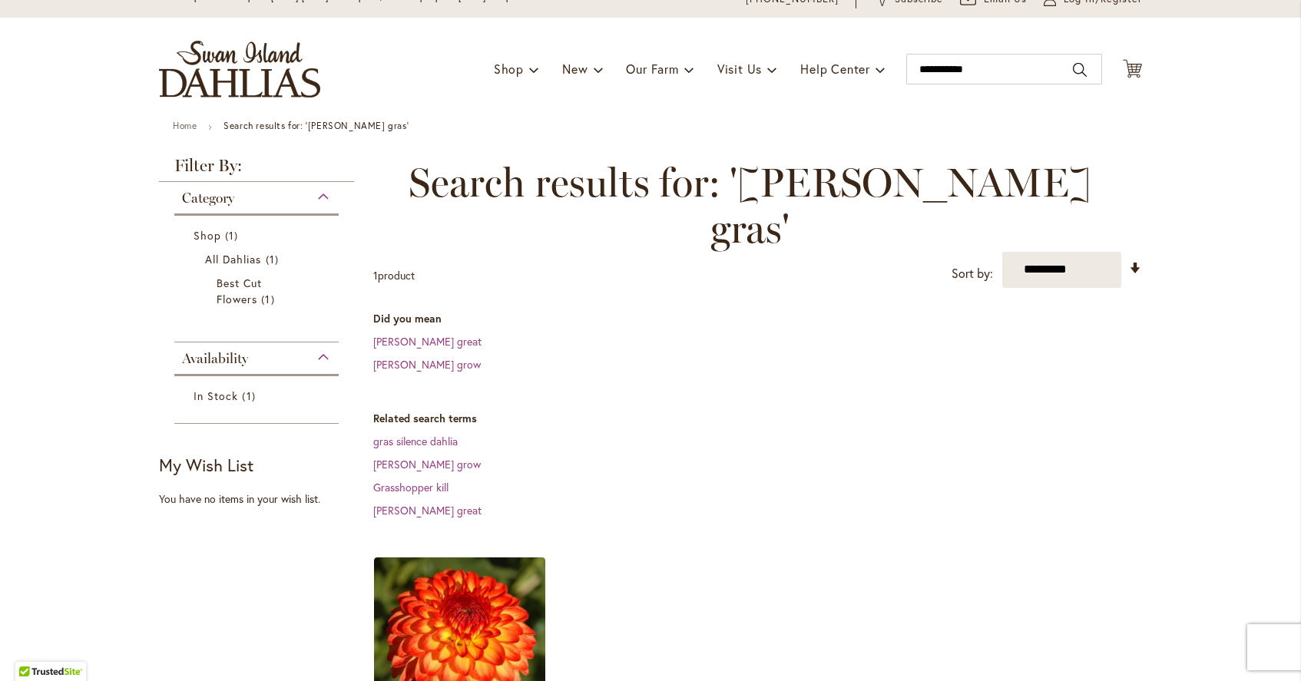 The image size is (1301, 681). What do you see at coordinates (215, 359) in the screenshot?
I see `span: Availability` at bounding box center [215, 359].